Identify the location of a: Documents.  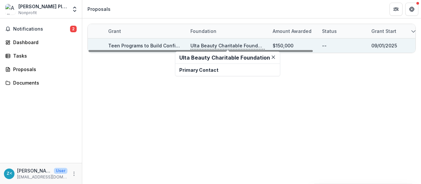
(41, 83).